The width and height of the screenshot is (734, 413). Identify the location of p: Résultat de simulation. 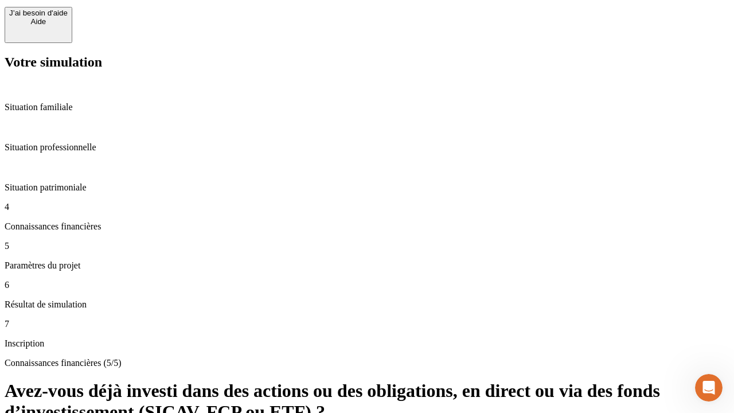
(367, 304).